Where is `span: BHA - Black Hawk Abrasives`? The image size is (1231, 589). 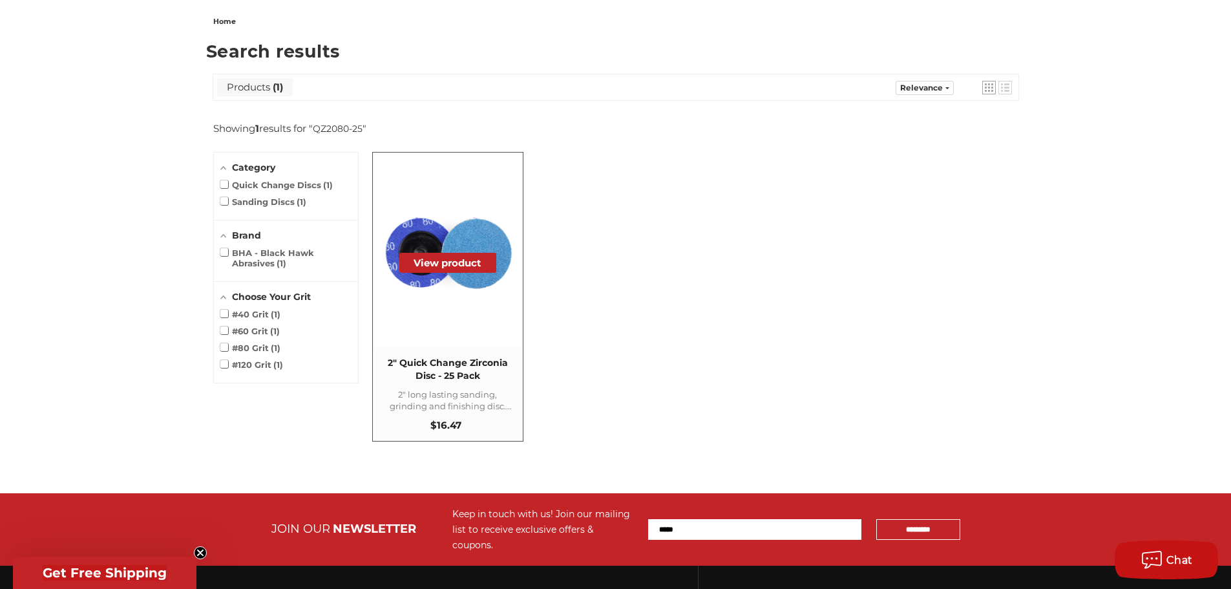 span: BHA - Black Hawk Abrasives is located at coordinates (286, 258).